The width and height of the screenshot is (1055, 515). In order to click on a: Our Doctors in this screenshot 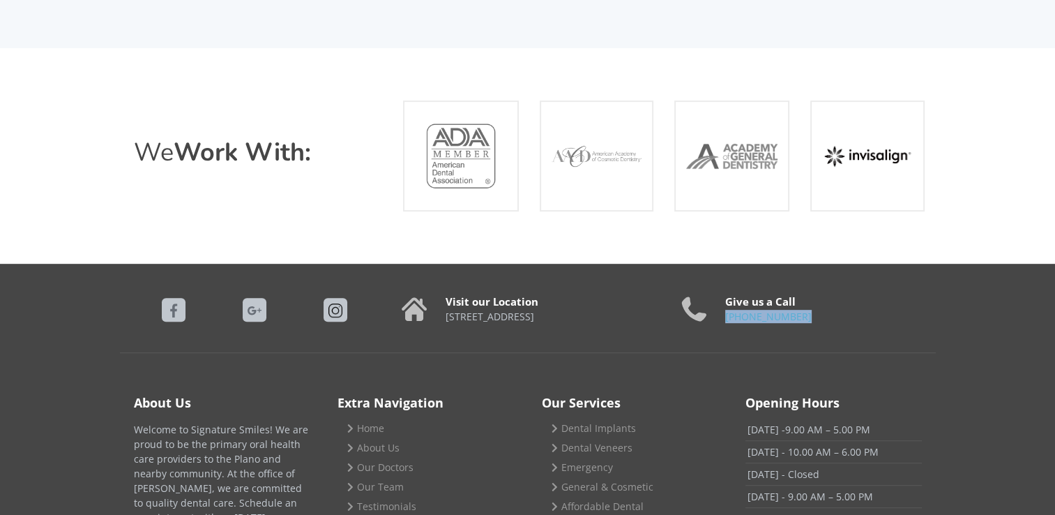, I will do `click(385, 467)`.